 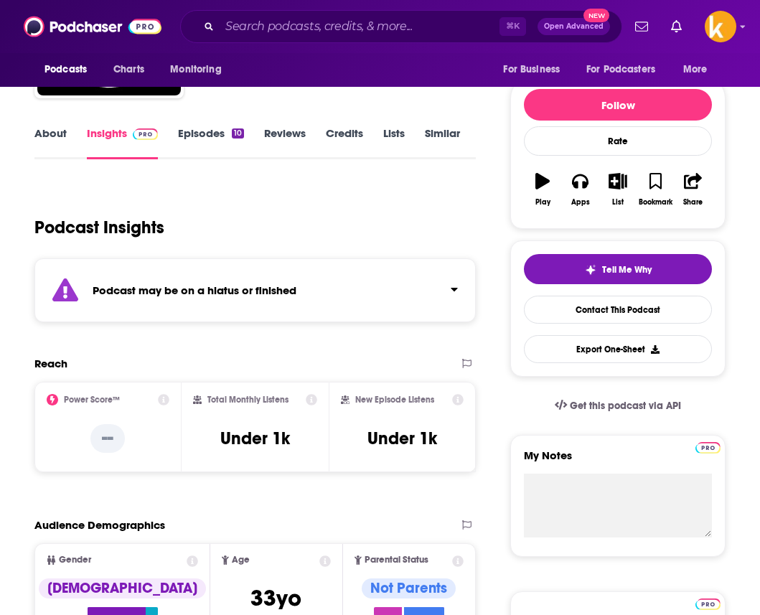 What do you see at coordinates (596, 15) in the screenshot?
I see `span: New` at bounding box center [596, 15].